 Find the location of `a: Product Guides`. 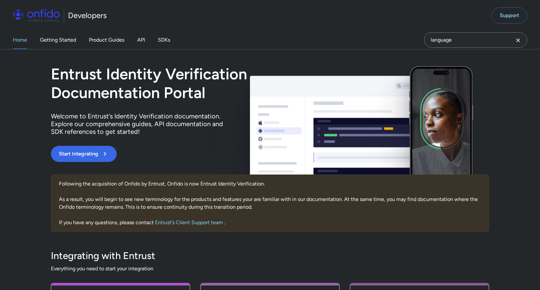

a: Product Guides is located at coordinates (107, 40).